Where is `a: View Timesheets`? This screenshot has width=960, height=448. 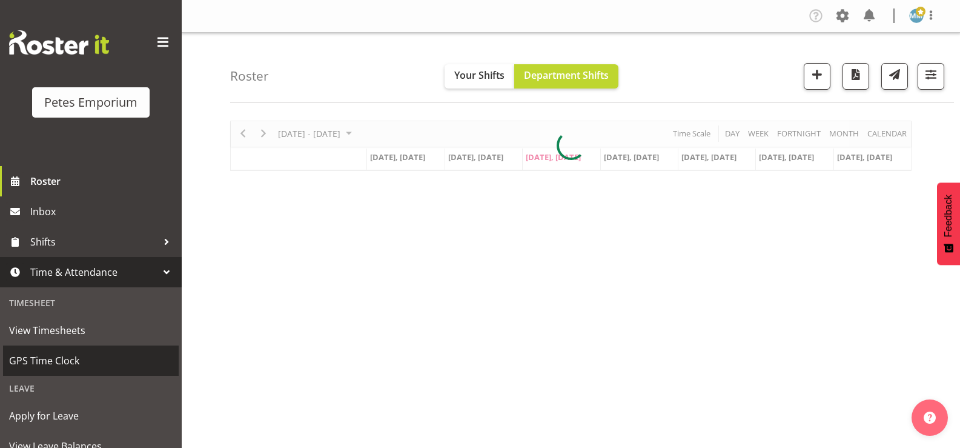
a: View Timesheets is located at coordinates (91, 330).